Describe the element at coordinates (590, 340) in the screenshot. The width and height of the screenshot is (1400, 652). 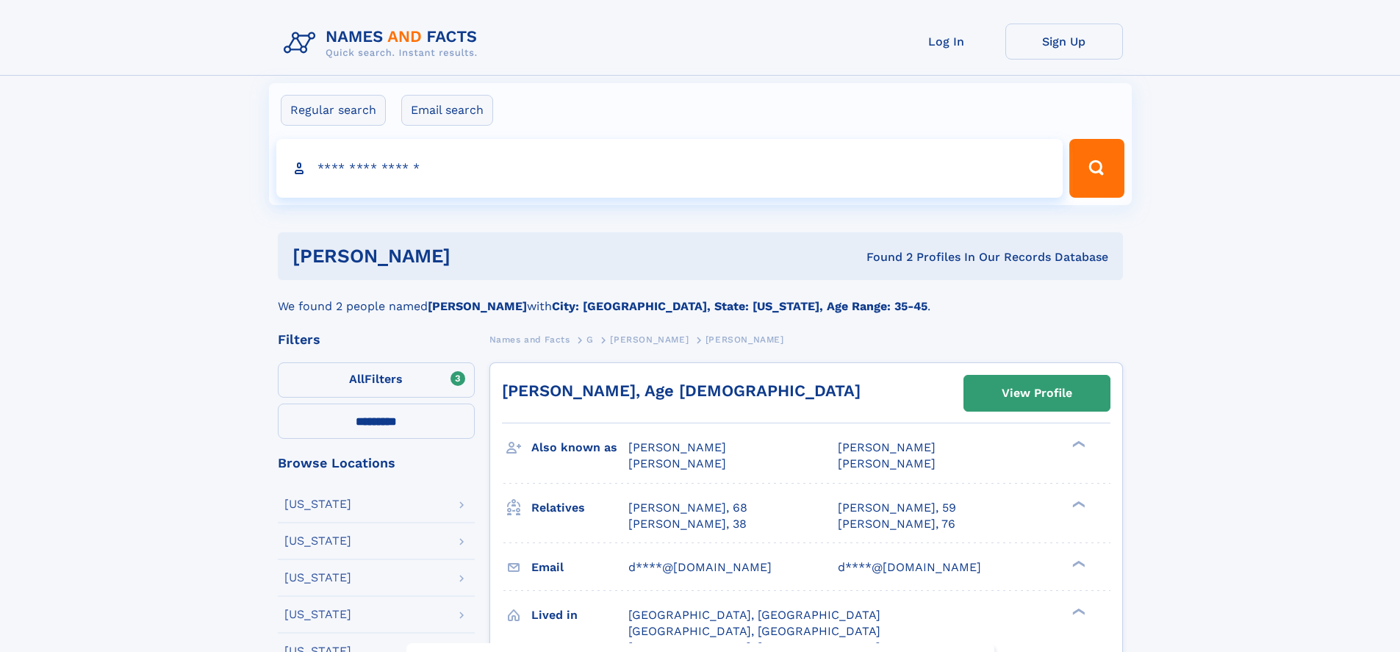
I see `span: G` at that location.